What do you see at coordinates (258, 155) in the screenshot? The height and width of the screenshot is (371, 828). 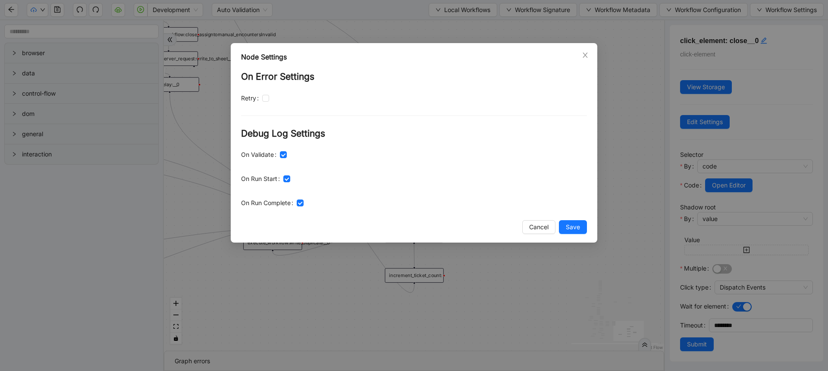 I see `span: On Validate` at bounding box center [258, 155].